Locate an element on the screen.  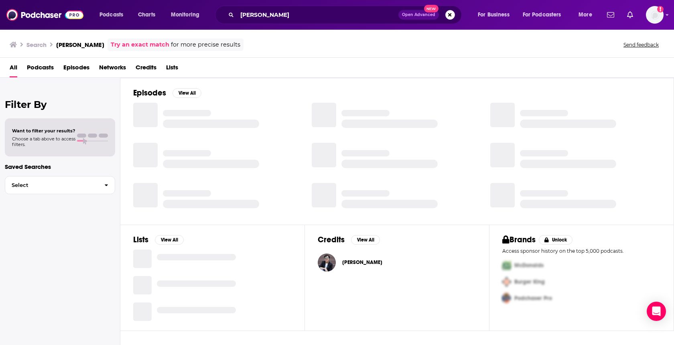
span: Logged in as KTMSseat4 is located at coordinates (655, 15).